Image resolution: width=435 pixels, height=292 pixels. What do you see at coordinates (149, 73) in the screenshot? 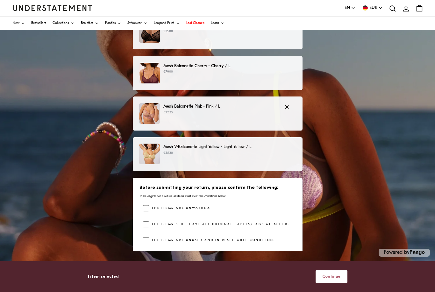
I see `img: FW25_PDP_Template_Shopify.jpg` at bounding box center [149, 73].